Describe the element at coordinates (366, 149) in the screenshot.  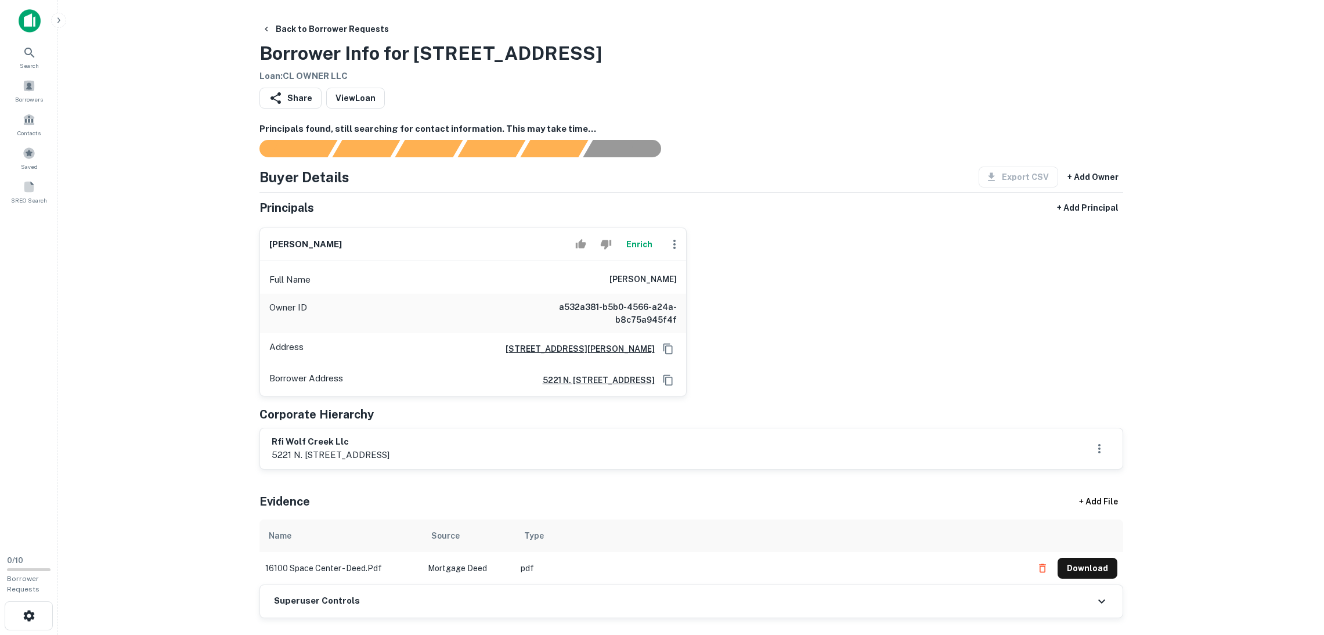
I see `div: Your request is received and processing...` at that location.